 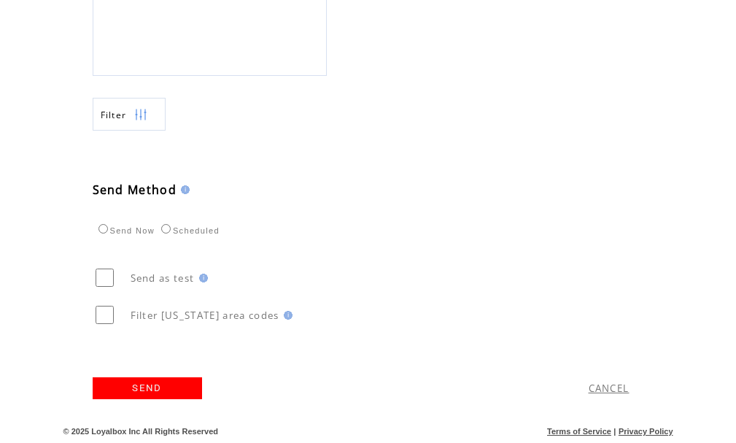 I want to click on span: Show filters, so click(x=114, y=115).